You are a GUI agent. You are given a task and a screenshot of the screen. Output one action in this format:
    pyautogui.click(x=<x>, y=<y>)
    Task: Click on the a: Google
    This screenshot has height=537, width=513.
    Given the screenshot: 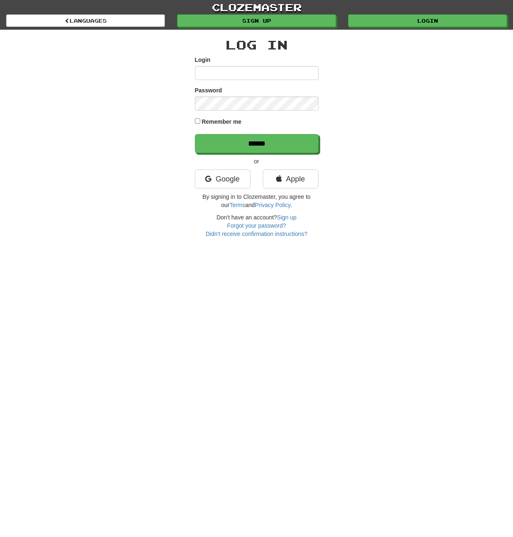 What is the action you would take?
    pyautogui.click(x=223, y=179)
    